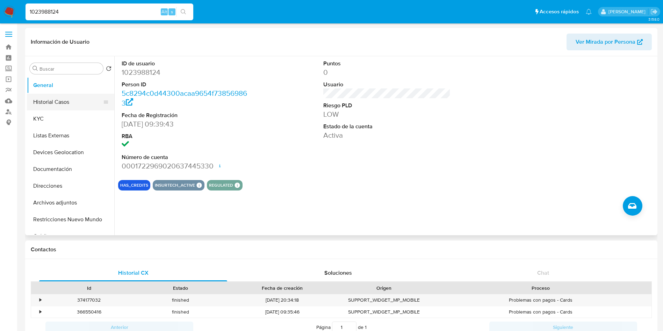 The height and width of the screenshot is (331, 663). I want to click on div: Estado, so click(181, 288).